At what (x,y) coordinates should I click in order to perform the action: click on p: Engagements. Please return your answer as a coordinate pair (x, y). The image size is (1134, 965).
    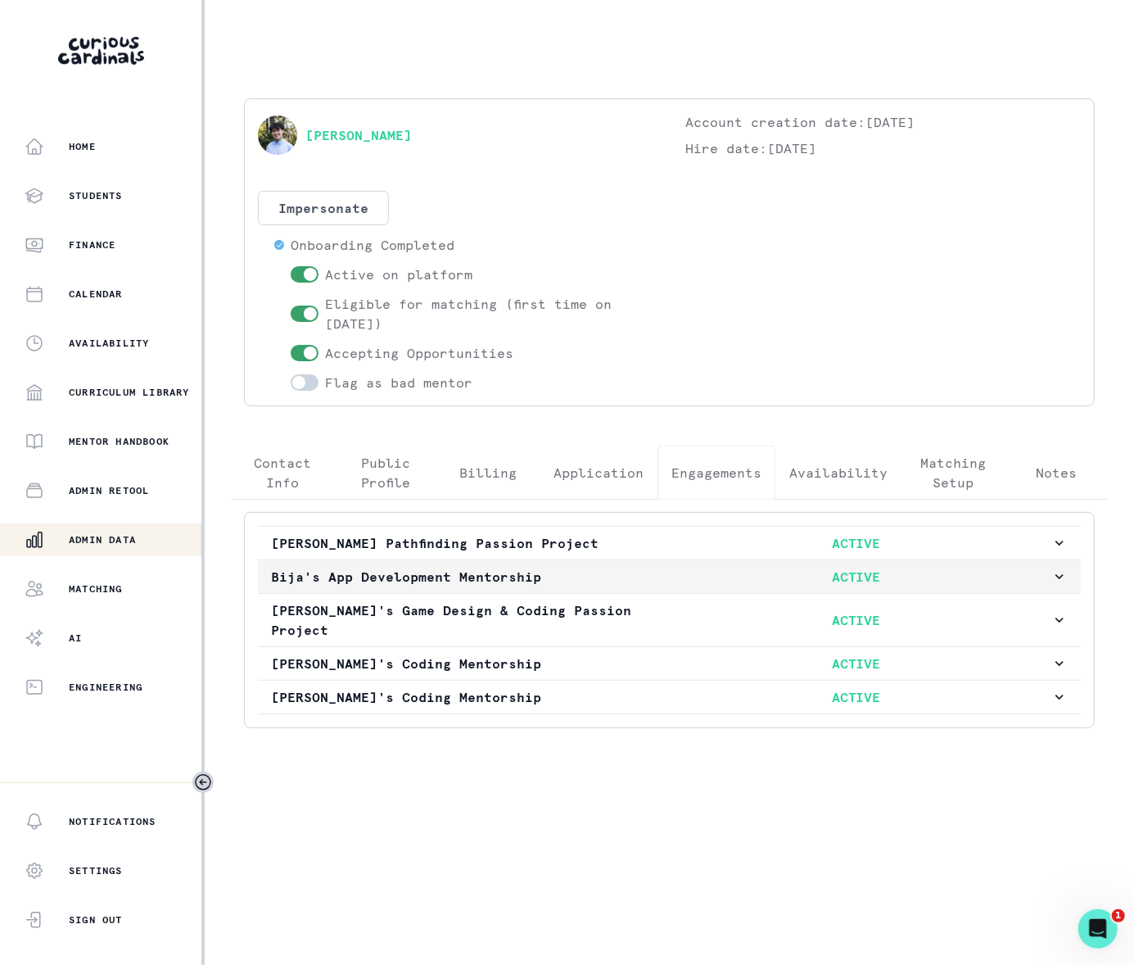
    Looking at the image, I should click on (716, 472).